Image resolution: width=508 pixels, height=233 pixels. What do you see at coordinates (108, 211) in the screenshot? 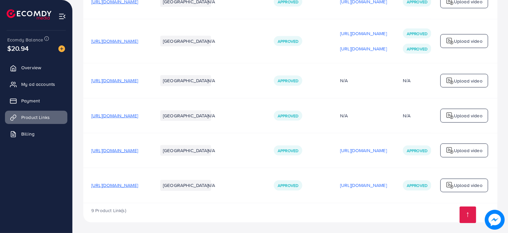
I see `span: 9 Product Link(s)` at bounding box center [108, 211].